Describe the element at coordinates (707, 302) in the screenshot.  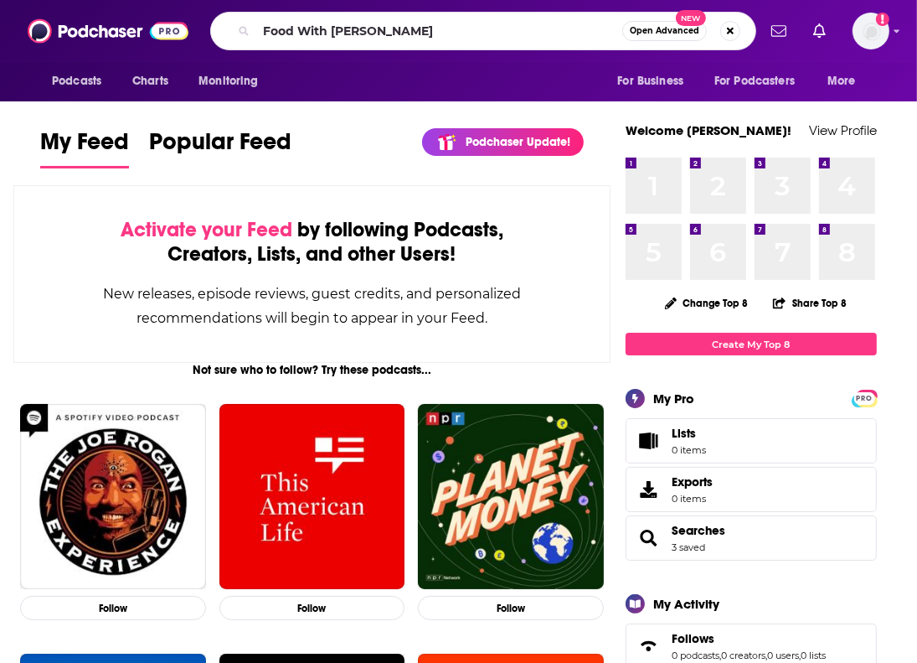
I see `button: Change Top 8` at that location.